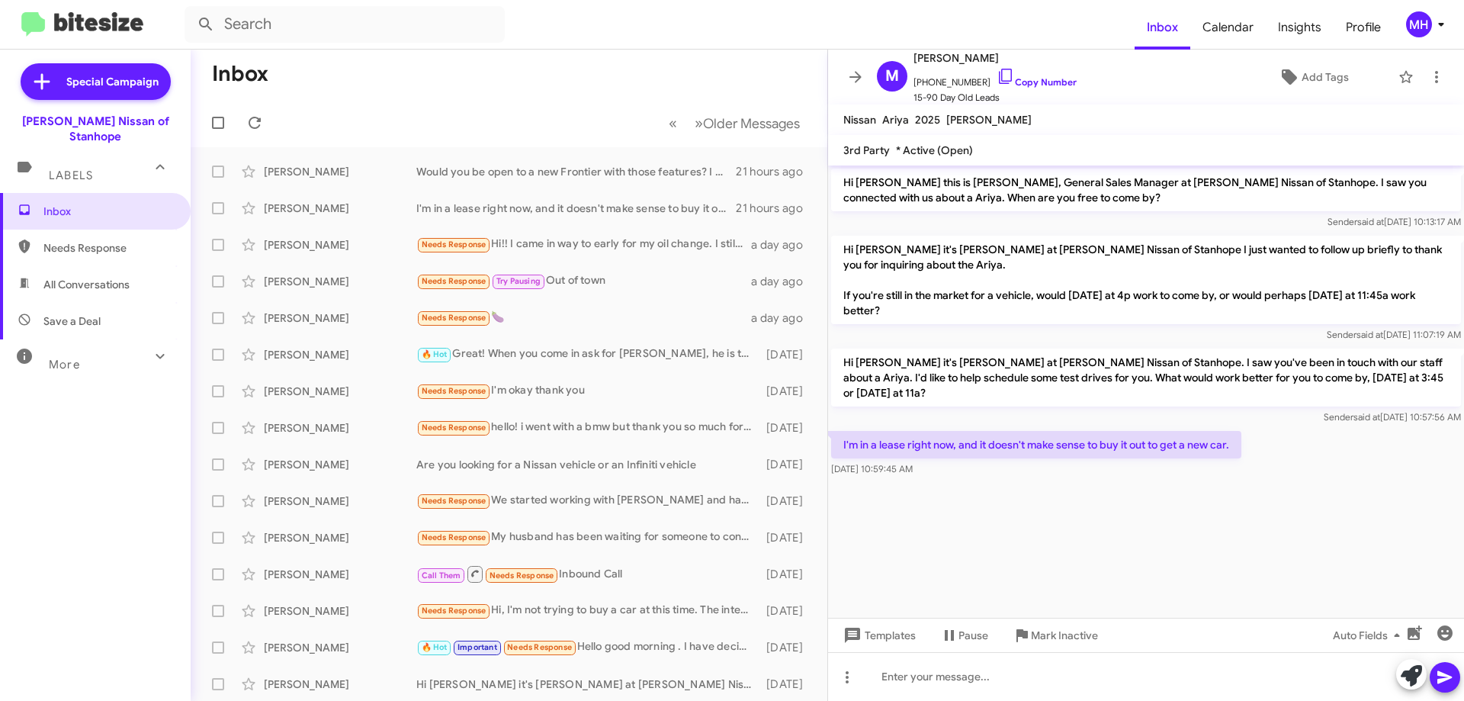  Describe the element at coordinates (86, 284) in the screenshot. I see `span: All Conversations` at that location.